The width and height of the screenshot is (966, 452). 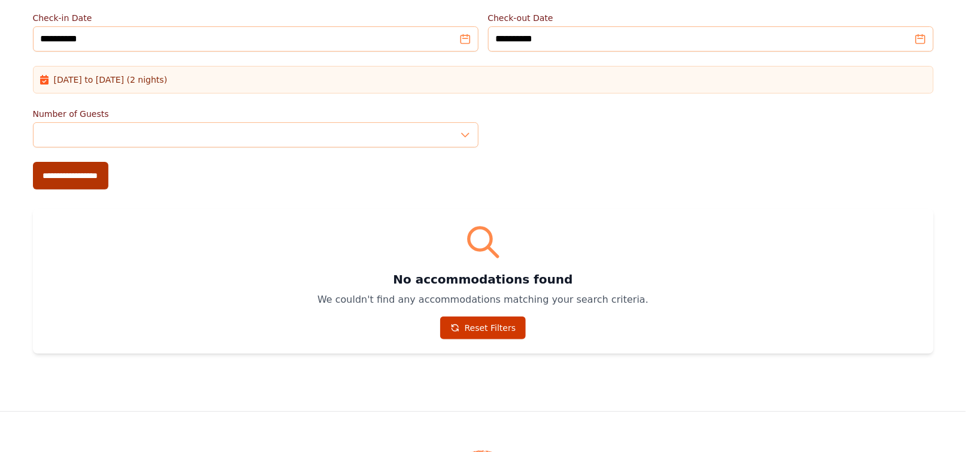 What do you see at coordinates (483, 328) in the screenshot?
I see `a: Reset Filters` at bounding box center [483, 328].